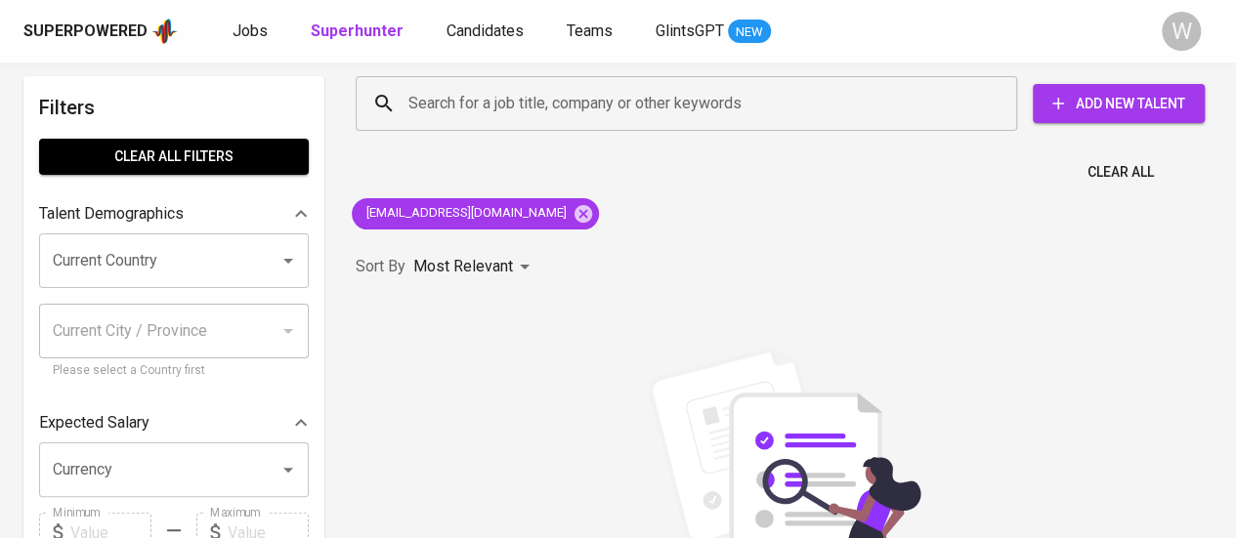  I want to click on span: Candidates, so click(485, 30).